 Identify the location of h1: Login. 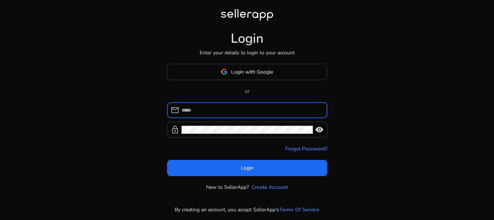
(247, 38).